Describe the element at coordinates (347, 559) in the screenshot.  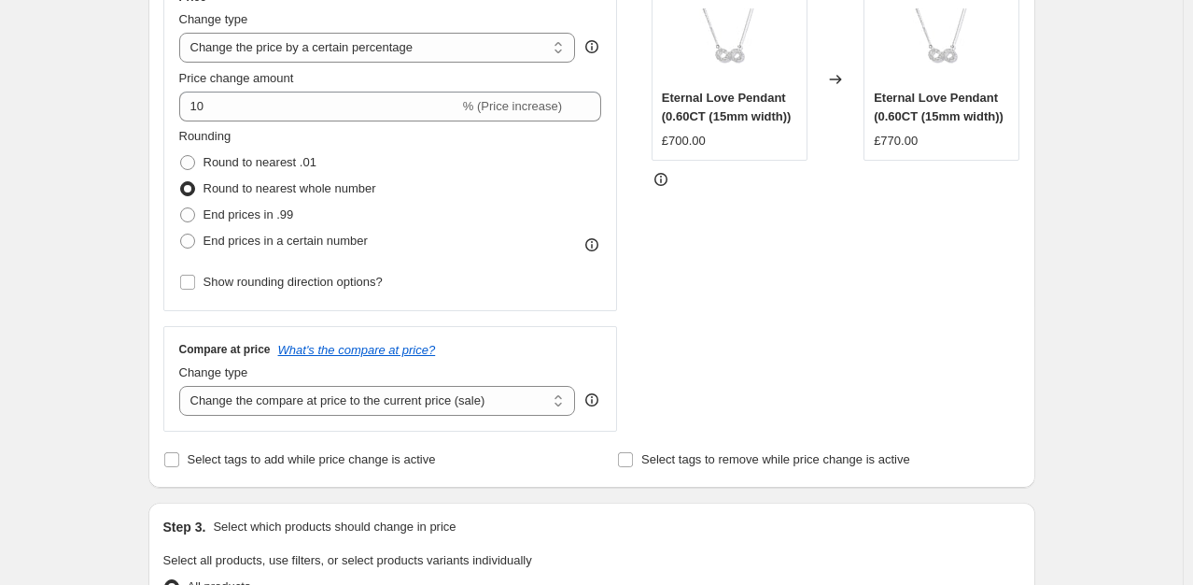
I see `span: Select all products, use filters, or select products variants individually` at that location.